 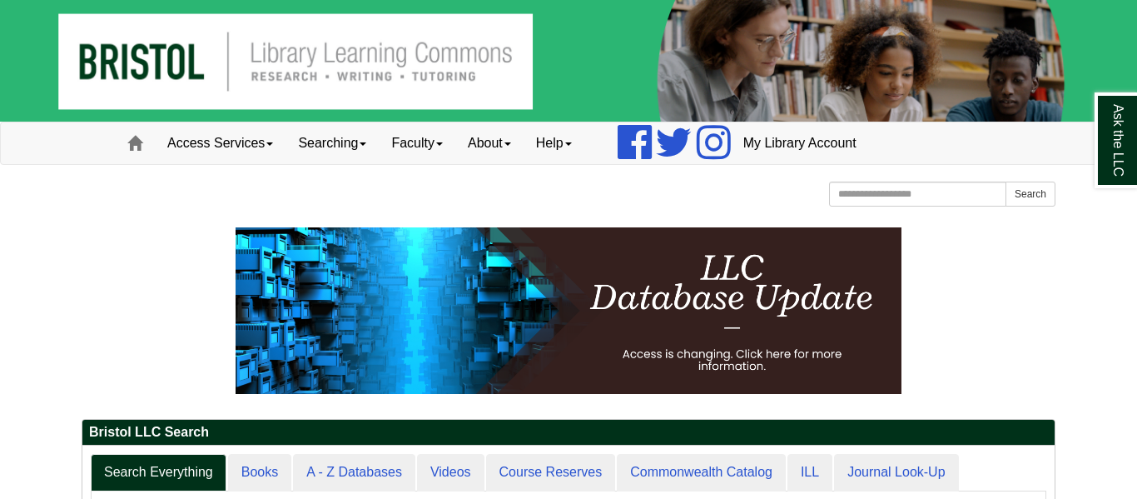 What do you see at coordinates (260, 472) in the screenshot?
I see `a: Books` at bounding box center [260, 472].